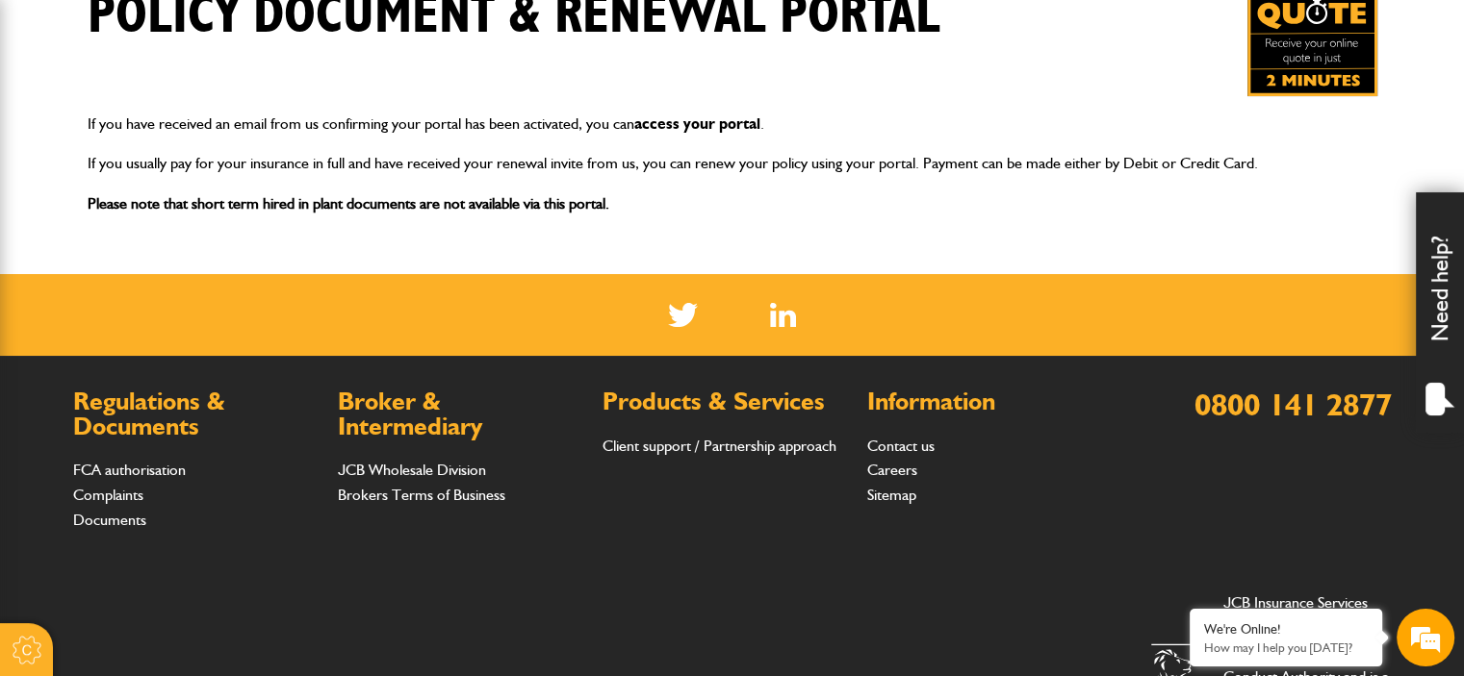 The width and height of the screenshot is (1464, 676). I want to click on a: Careers, so click(892, 470).